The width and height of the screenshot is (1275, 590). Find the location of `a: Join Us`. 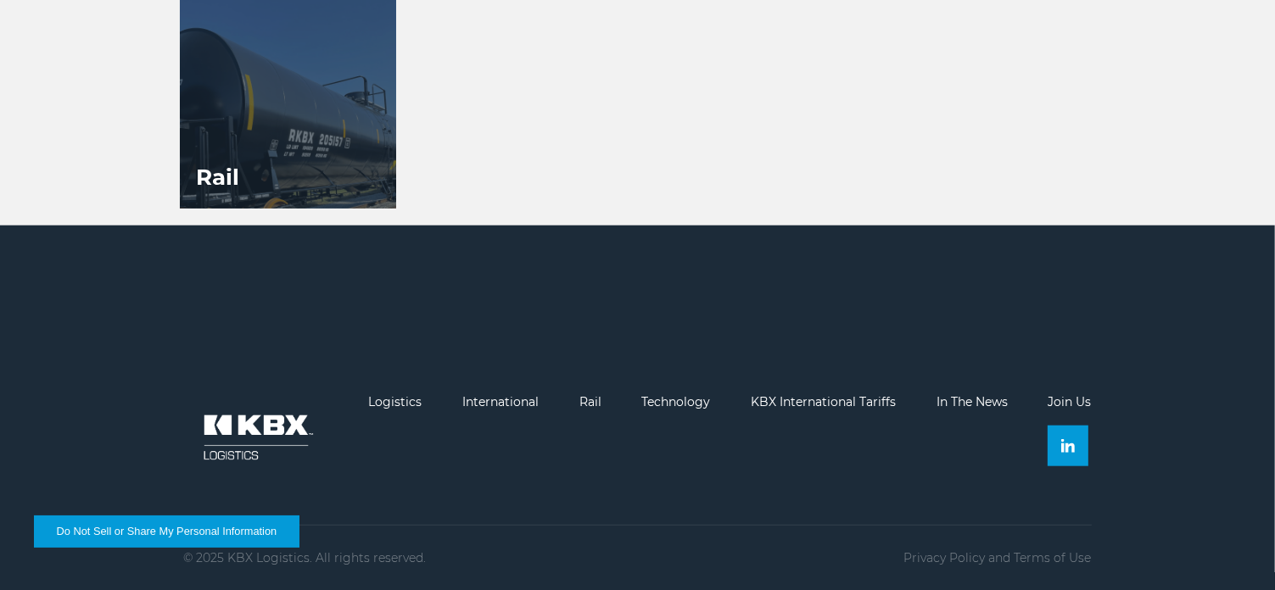

a: Join Us is located at coordinates (1068, 402).